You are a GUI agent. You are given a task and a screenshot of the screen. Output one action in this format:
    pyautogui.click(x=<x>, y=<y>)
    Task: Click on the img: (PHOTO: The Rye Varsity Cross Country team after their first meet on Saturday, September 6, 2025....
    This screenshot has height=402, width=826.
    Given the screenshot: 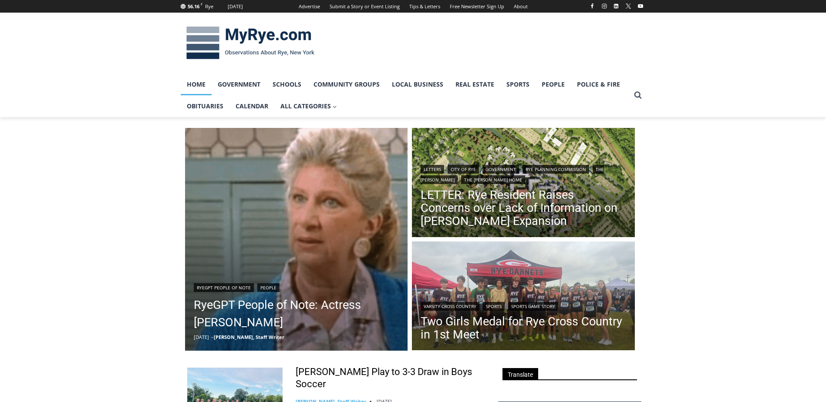 What is the action you would take?
    pyautogui.click(x=523, y=297)
    